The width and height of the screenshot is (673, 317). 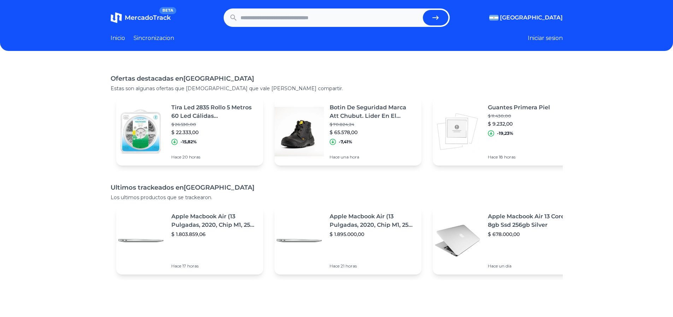 I want to click on span: MercadoTrack, so click(x=148, y=18).